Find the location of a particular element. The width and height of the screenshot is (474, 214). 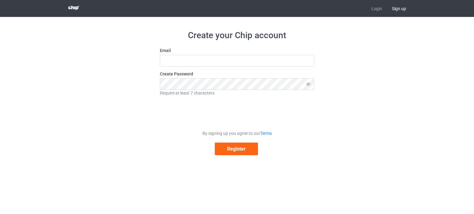

div: By signing up you agree to our is located at coordinates (237, 134).